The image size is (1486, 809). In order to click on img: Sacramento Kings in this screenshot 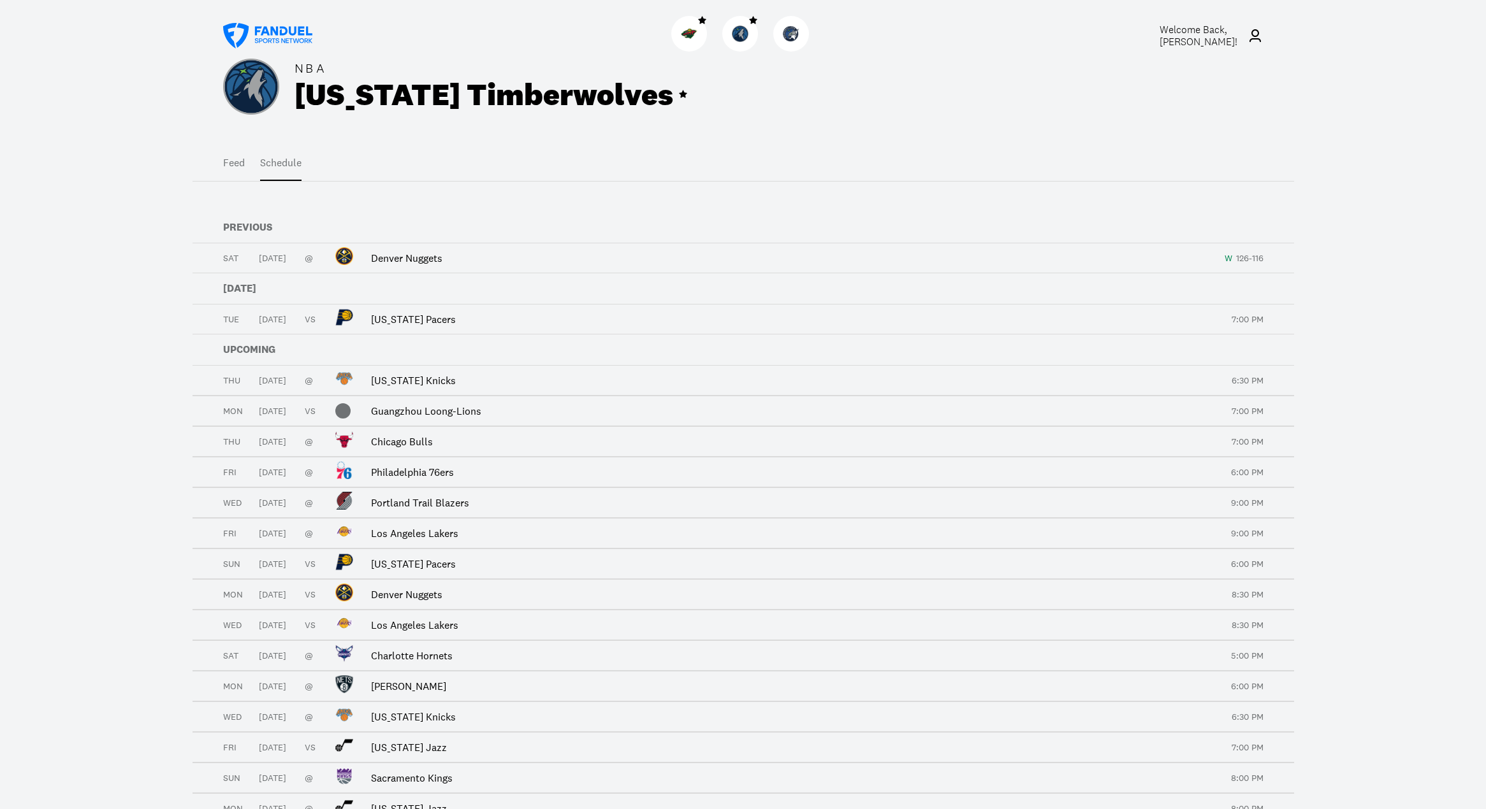, I will do `click(344, 776)`.